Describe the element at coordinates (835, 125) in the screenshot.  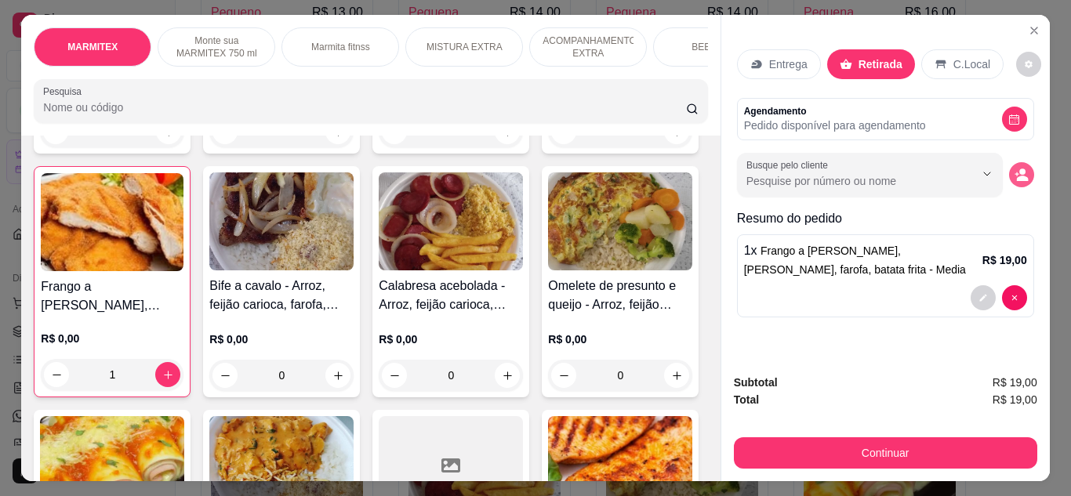
I see `p: Pedido disponível para agendamento` at that location.